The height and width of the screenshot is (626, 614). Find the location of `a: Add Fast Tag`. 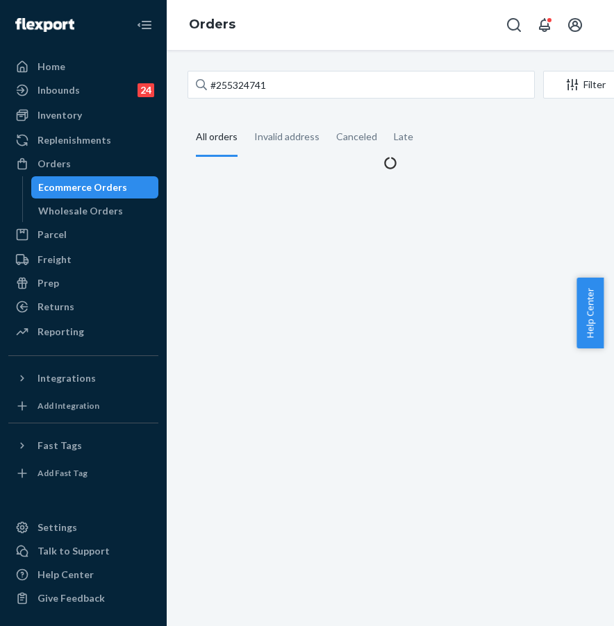

a: Add Fast Tag is located at coordinates (83, 474).